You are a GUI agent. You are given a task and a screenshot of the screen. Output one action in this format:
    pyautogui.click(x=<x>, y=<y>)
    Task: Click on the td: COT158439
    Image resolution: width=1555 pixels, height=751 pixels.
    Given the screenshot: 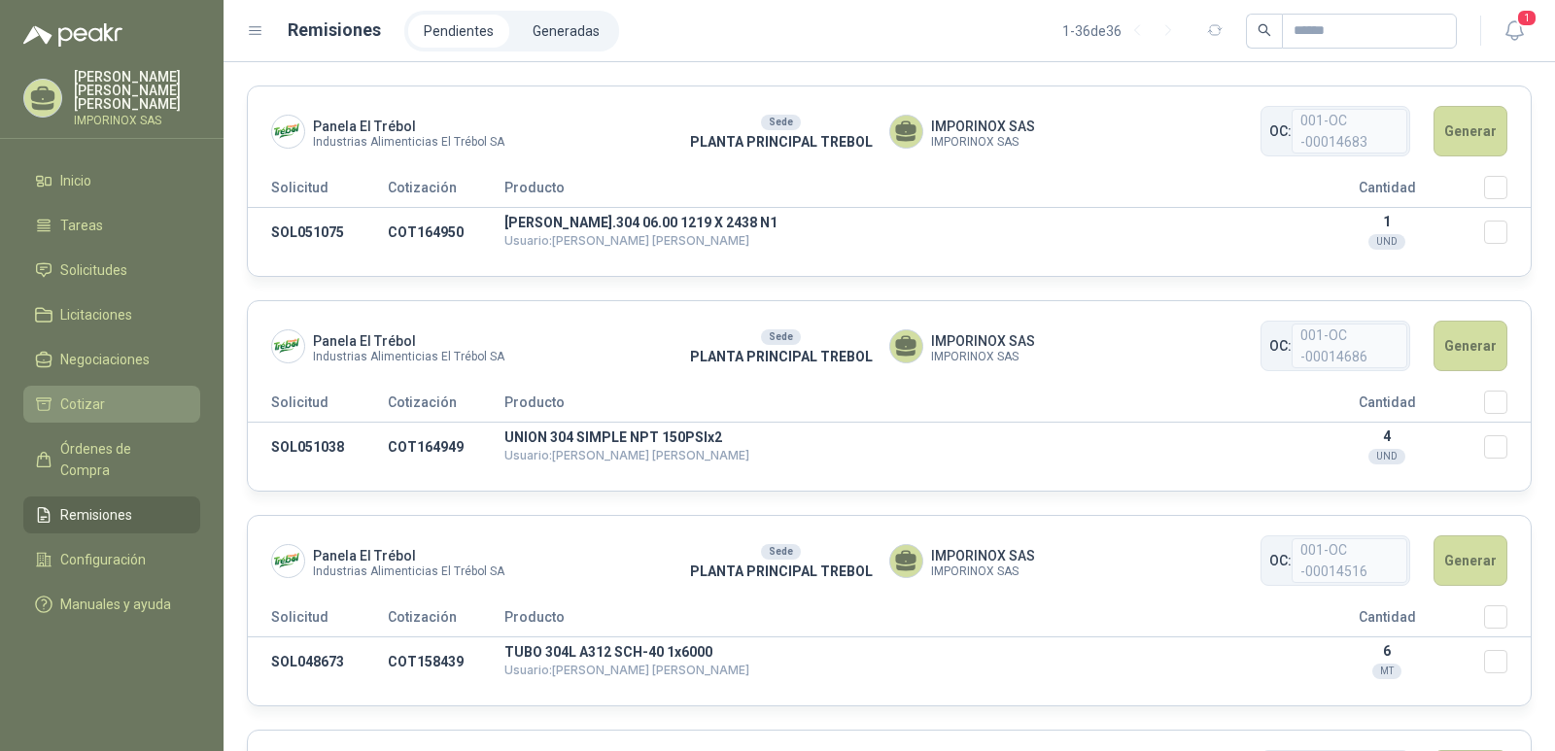 What is the action you would take?
    pyautogui.click(x=446, y=662)
    